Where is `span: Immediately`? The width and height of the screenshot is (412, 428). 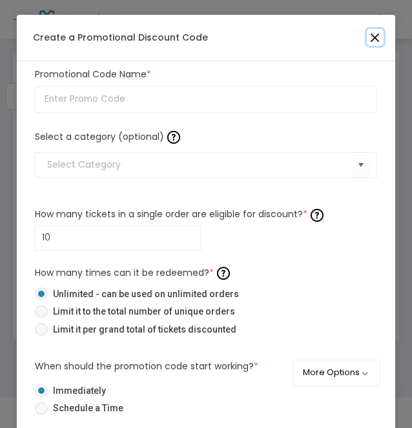
span: Immediately is located at coordinates (77, 391).